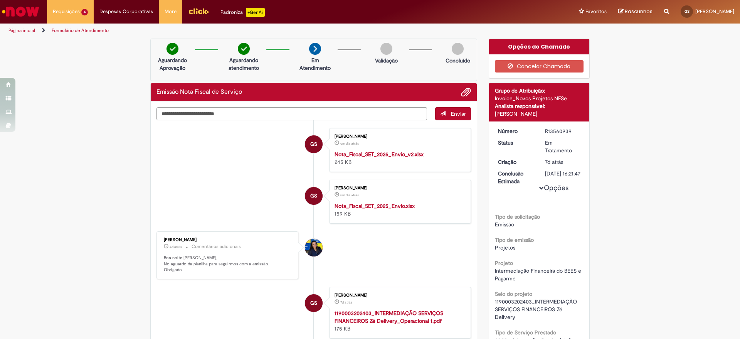 The height and width of the screenshot is (339, 740). I want to click on a: Rascunhos, so click(635, 12).